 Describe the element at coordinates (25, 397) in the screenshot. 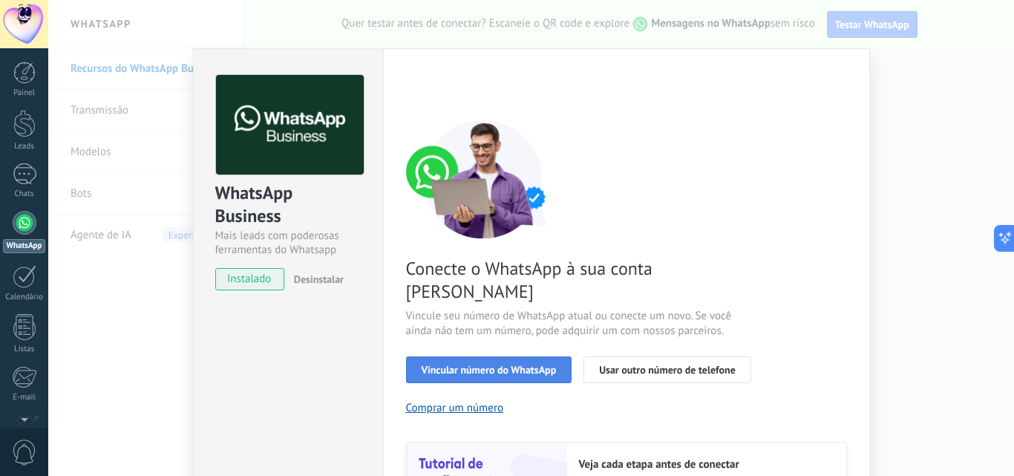

I see `div: E-mail` at that location.